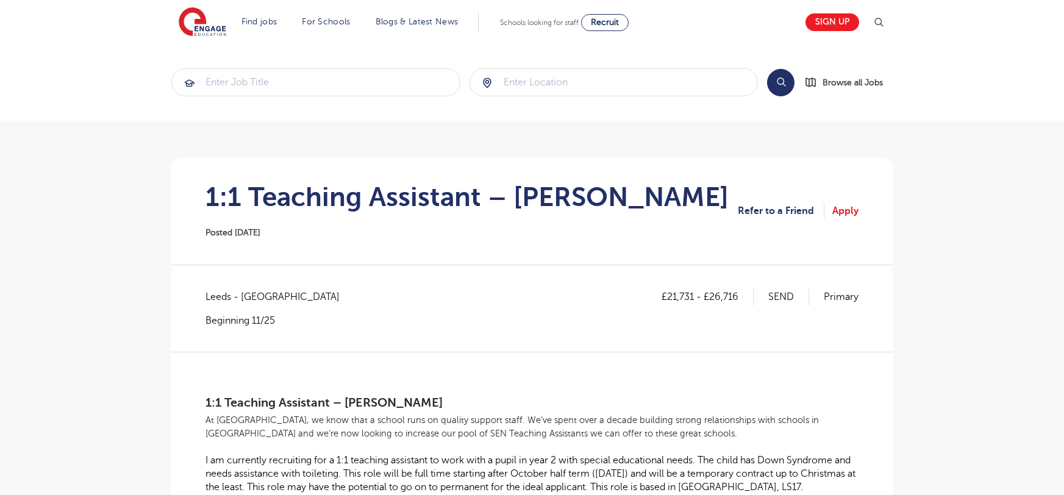 The width and height of the screenshot is (1064, 495). I want to click on a: Browse all Jobs, so click(848, 82).